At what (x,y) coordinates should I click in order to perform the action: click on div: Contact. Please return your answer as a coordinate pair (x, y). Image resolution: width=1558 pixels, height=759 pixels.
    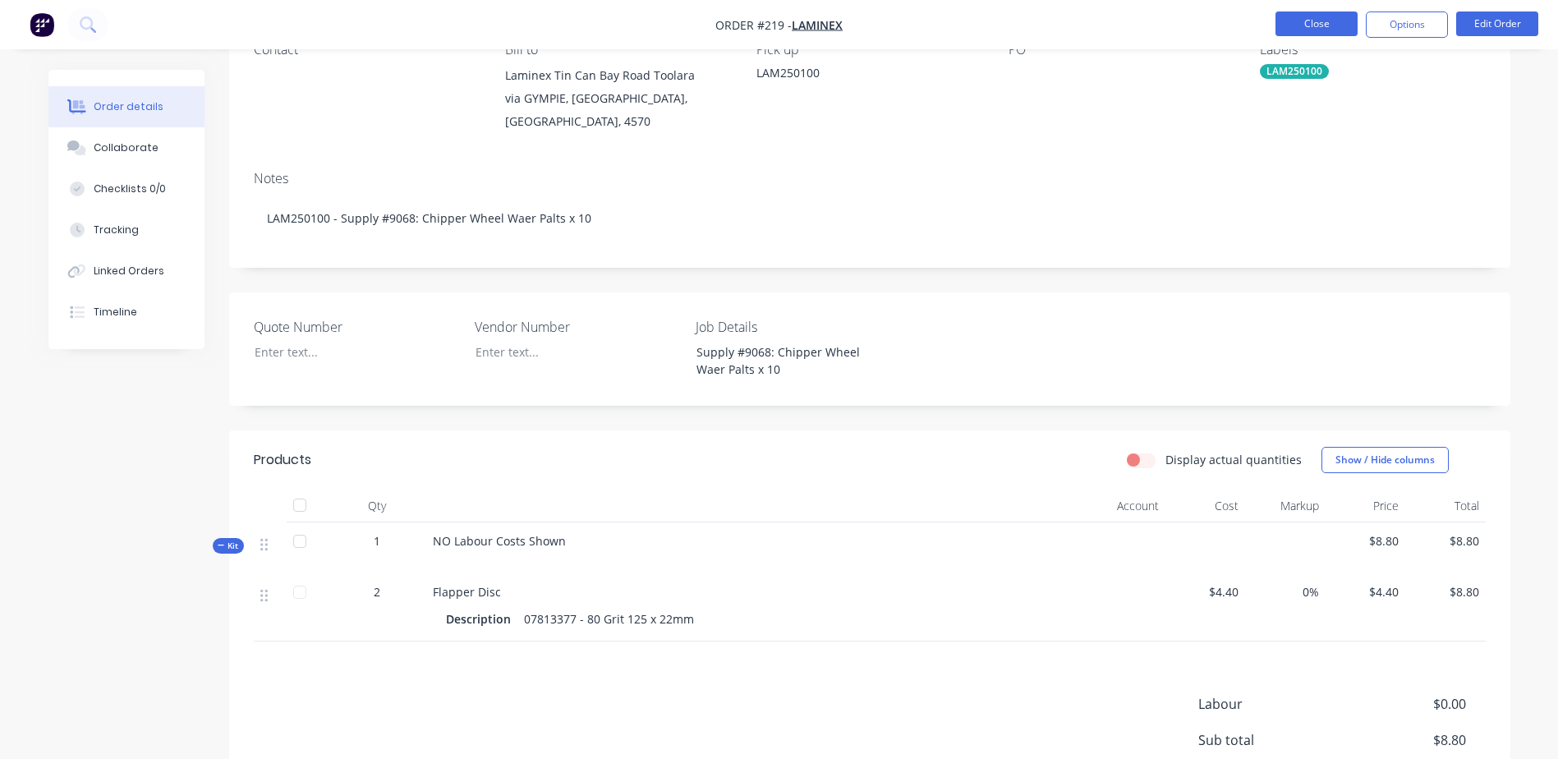
    Looking at the image, I should click on (366, 49).